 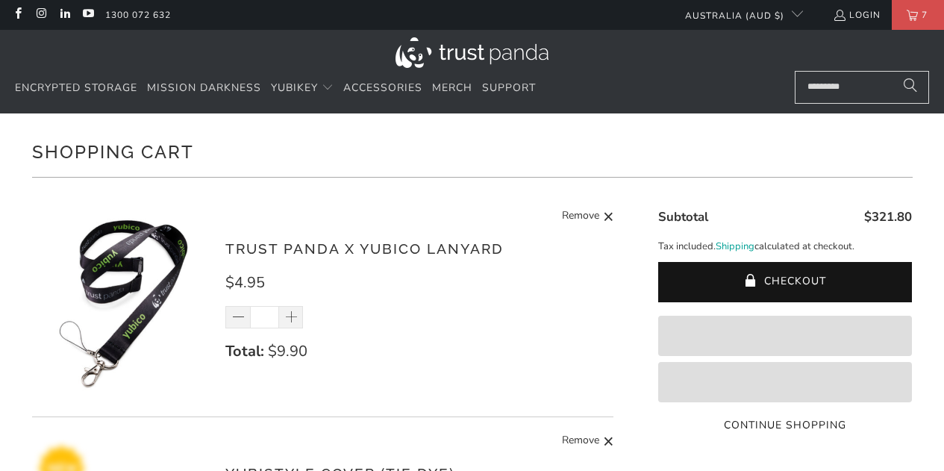 I want to click on span: Accessories, so click(x=383, y=87).